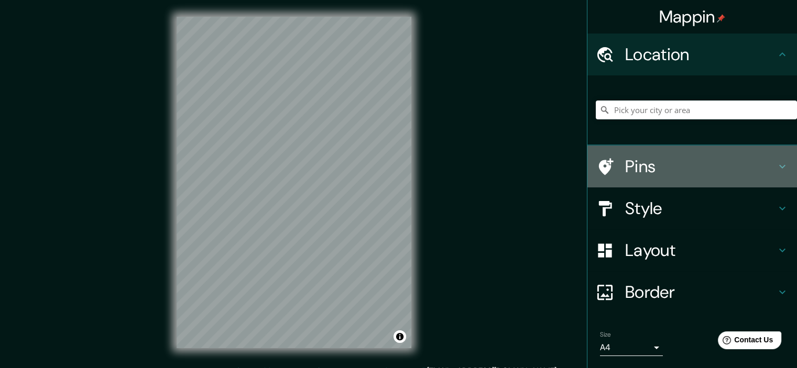 The height and width of the screenshot is (368, 797). I want to click on span: Contact Us, so click(50, 13).